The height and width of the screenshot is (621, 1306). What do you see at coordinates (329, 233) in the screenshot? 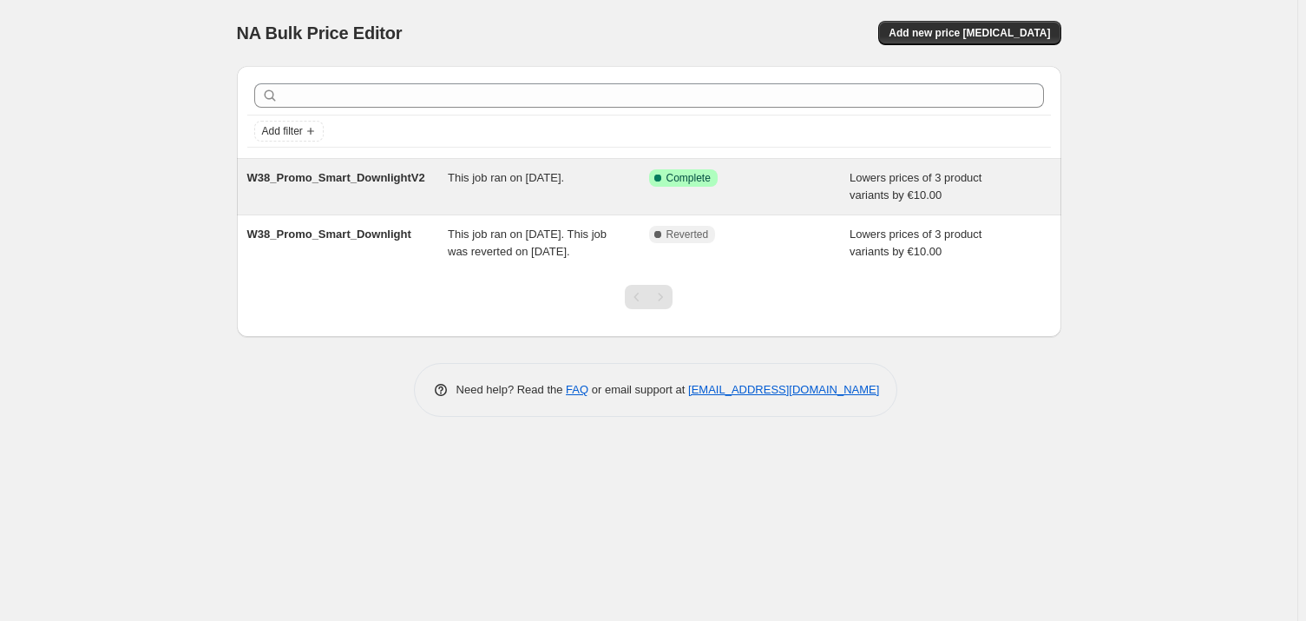
I see `span: W38_Promo_Smart_Downlight` at bounding box center [329, 233].